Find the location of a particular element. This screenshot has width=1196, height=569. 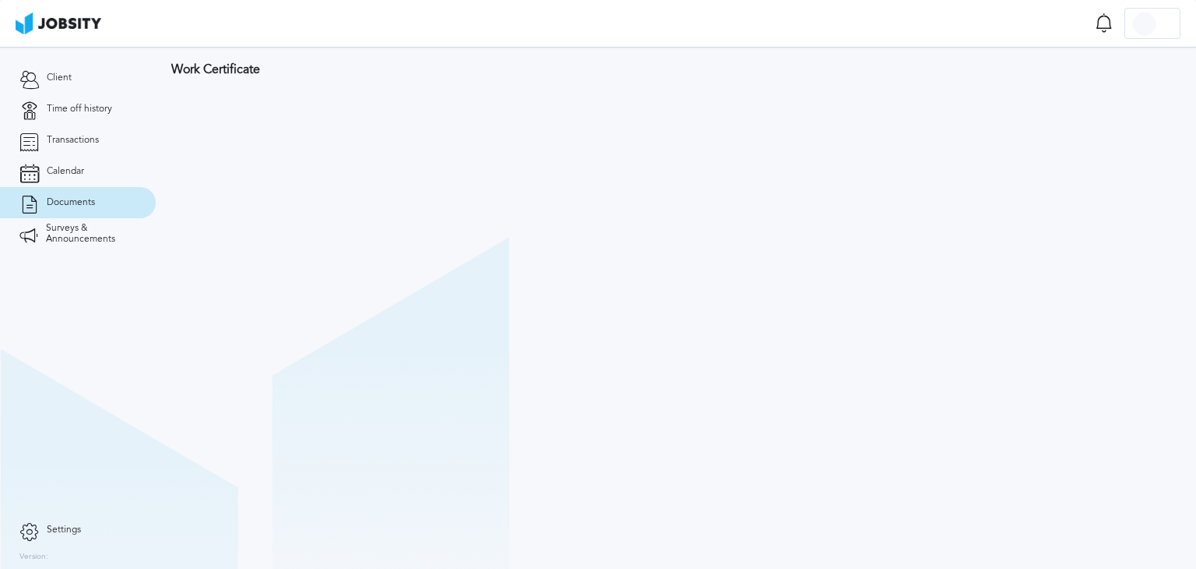

span: Settings is located at coordinates (64, 530).